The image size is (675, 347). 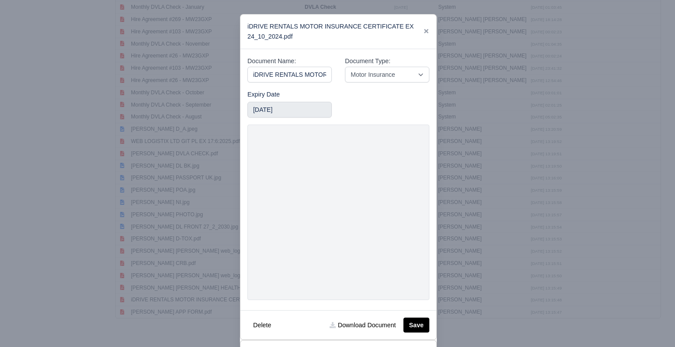 I want to click on button: Save, so click(x=416, y=325).